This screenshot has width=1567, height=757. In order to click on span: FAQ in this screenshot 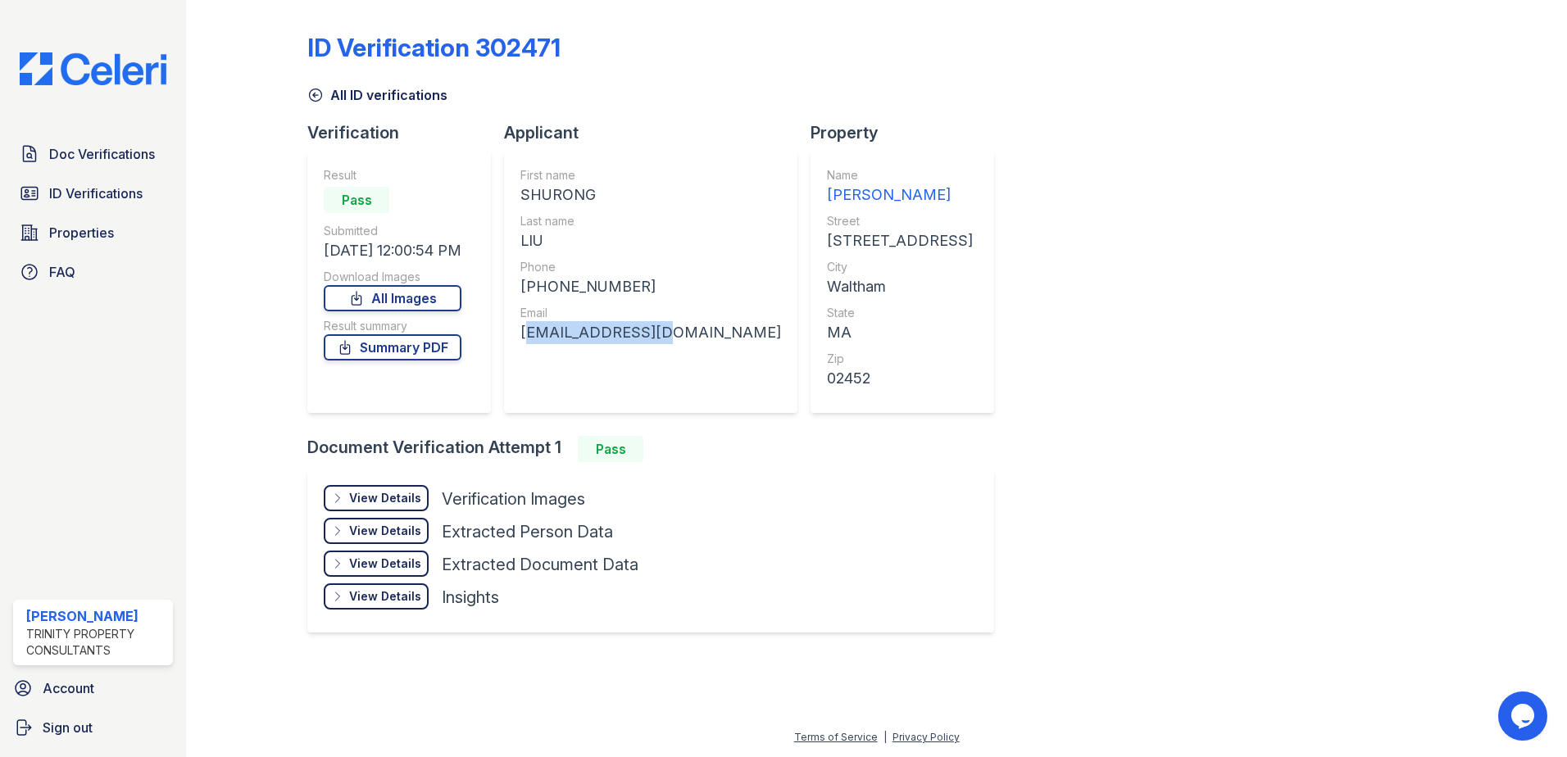, I will do `click(62, 272)`.